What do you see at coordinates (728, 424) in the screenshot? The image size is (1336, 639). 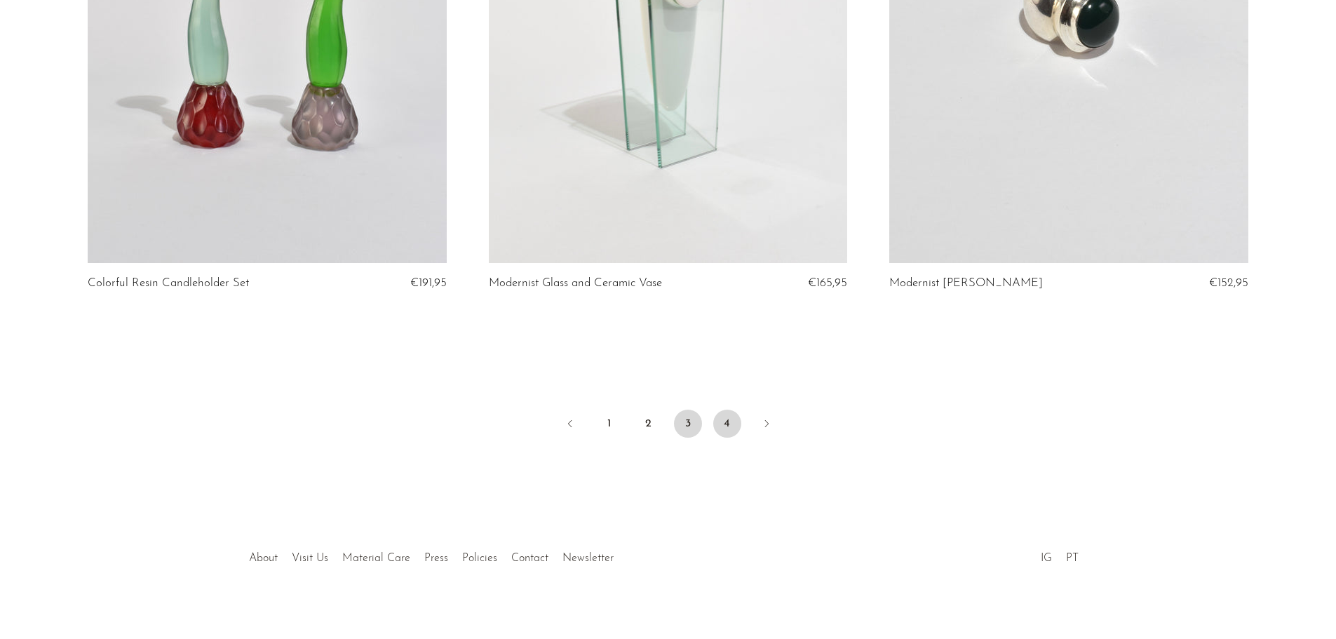 I see `a: 4` at bounding box center [728, 424].